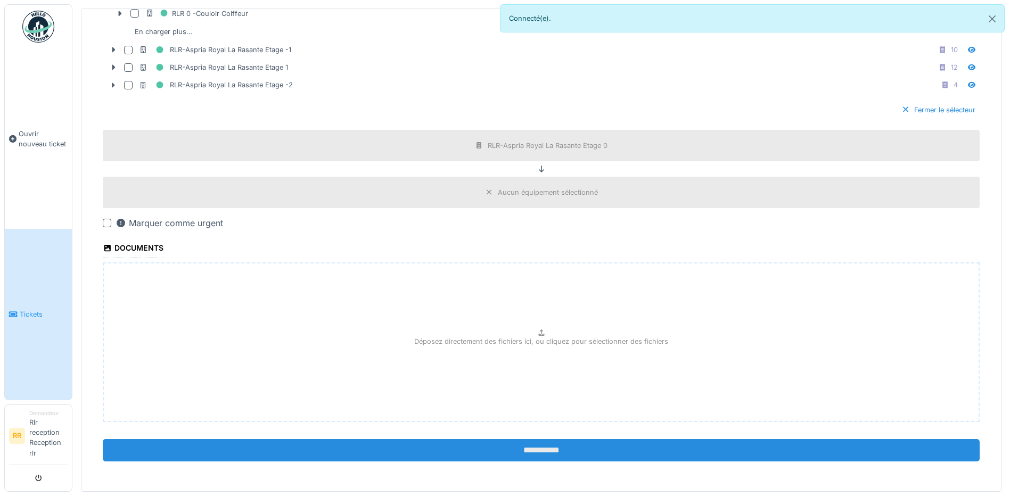 The width and height of the screenshot is (1010, 496). Describe the element at coordinates (954, 50) in the screenshot. I see `div: 10` at that location.